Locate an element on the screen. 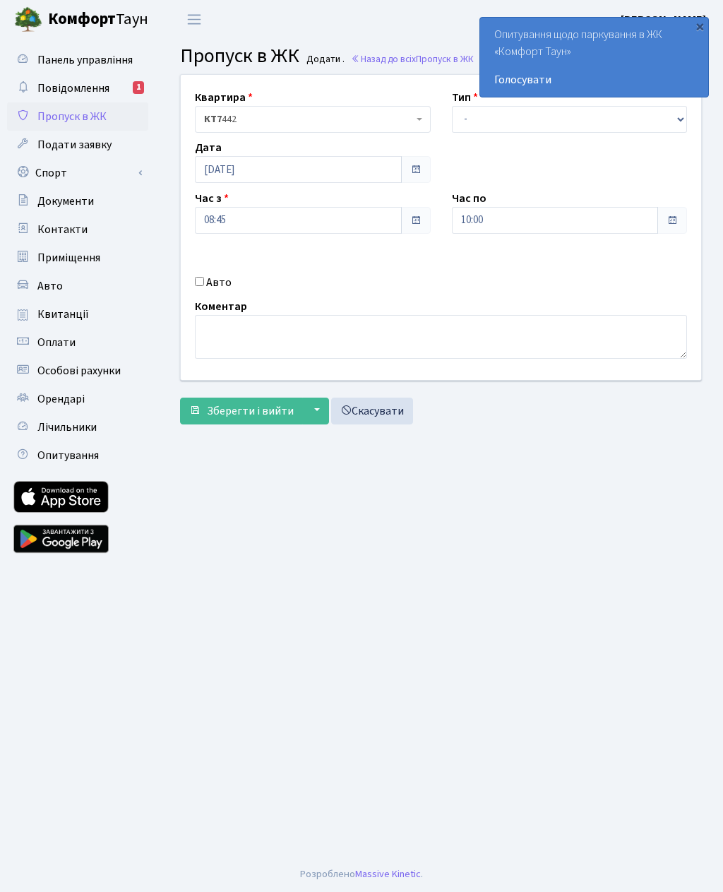 This screenshot has height=892, width=723. small: Додати . is located at coordinates (324, 59).